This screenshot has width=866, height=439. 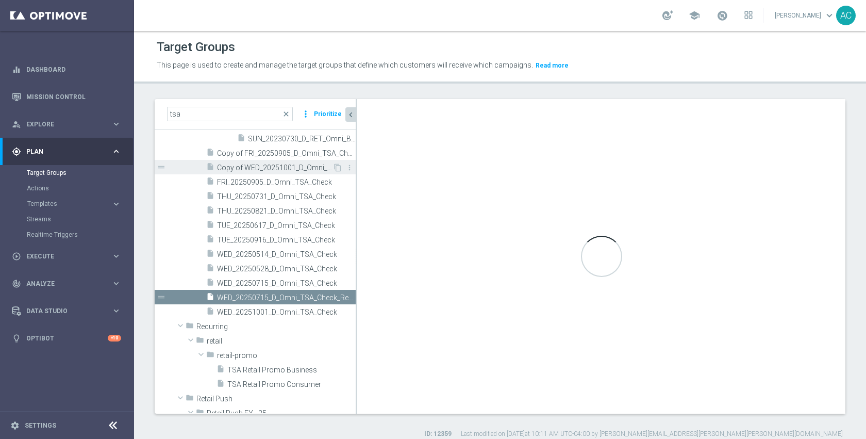 I want to click on button: chevron_left, so click(x=350, y=114).